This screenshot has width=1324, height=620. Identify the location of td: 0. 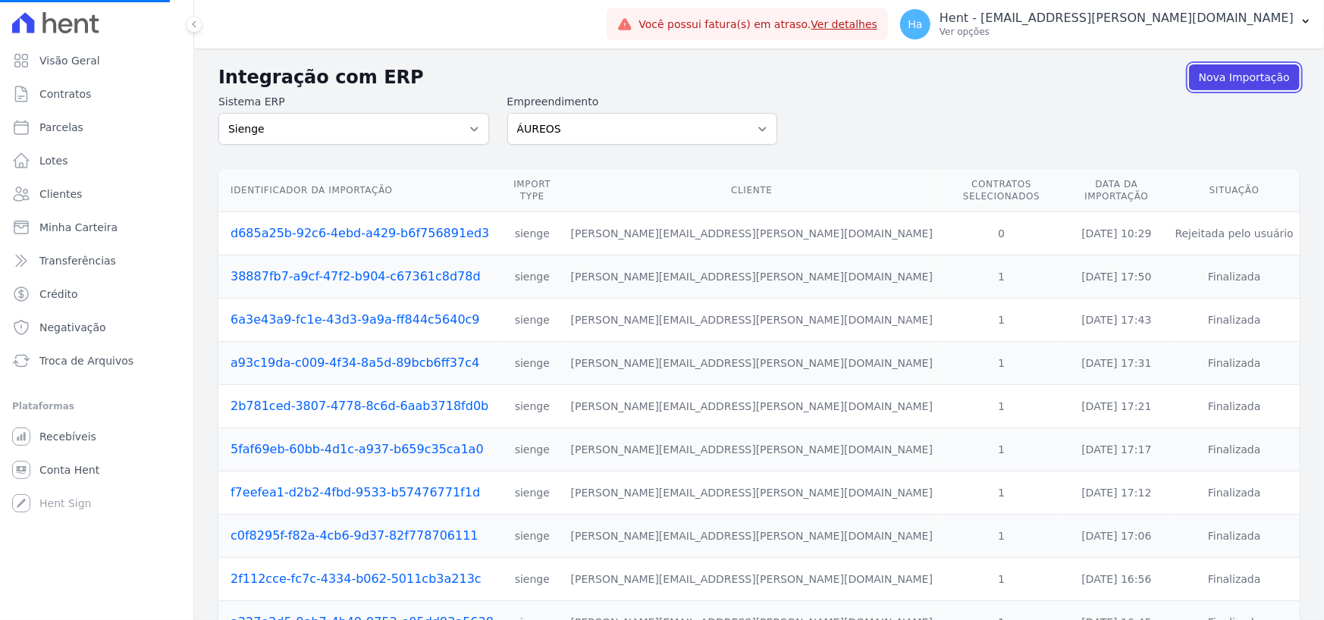
(1001, 234).